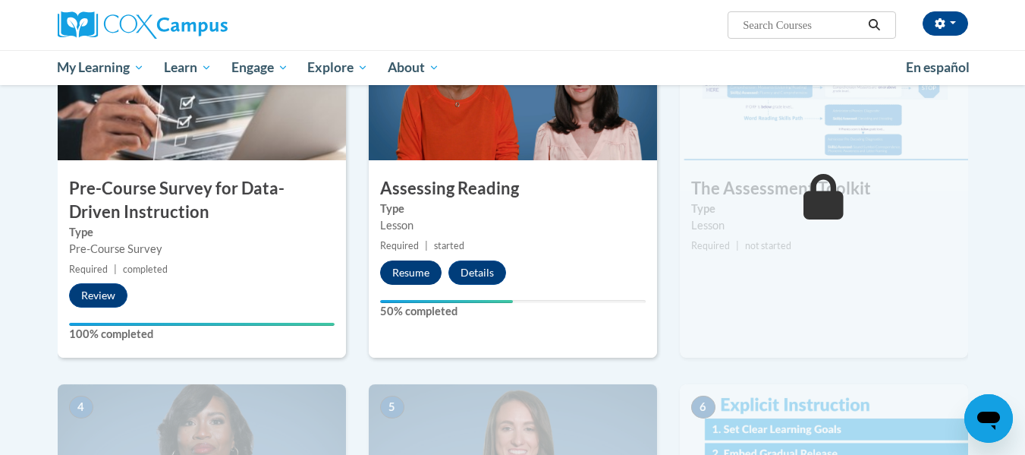 The height and width of the screenshot is (455, 1025). Describe the element at coordinates (260, 68) in the screenshot. I see `a: Engage` at that location.